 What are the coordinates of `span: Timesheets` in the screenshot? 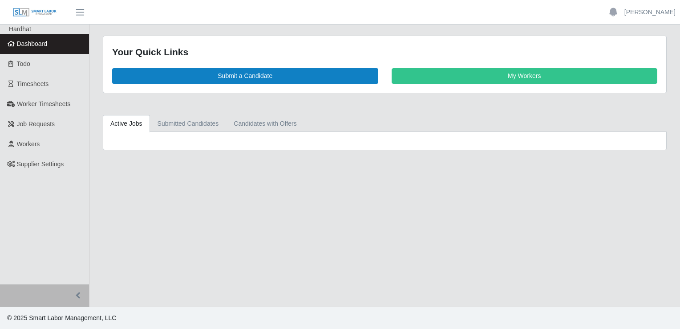 It's located at (33, 84).